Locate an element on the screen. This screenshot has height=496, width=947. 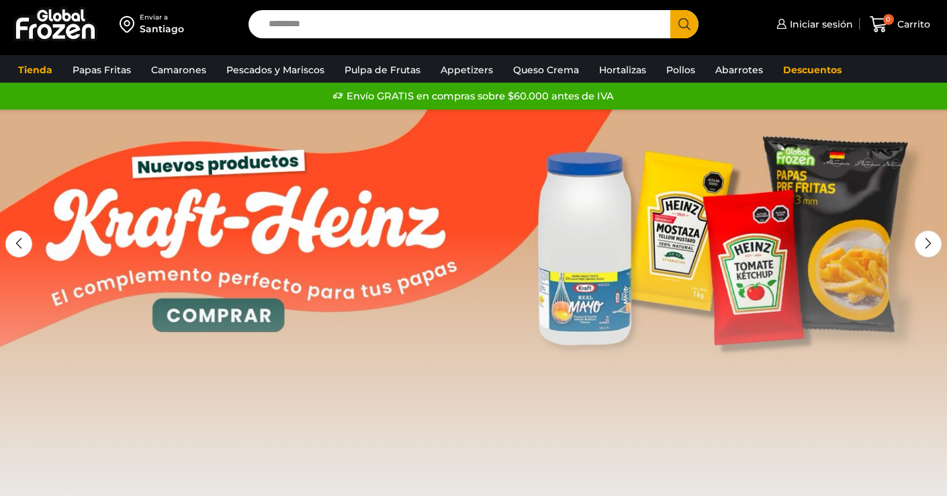
a: Descuentos is located at coordinates (812, 70).